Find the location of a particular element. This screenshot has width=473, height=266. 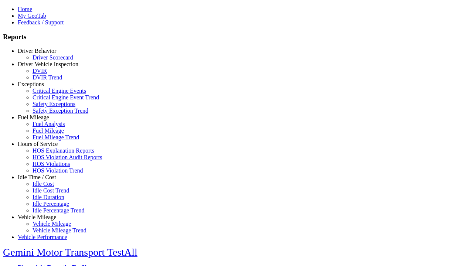

a: Safety Exceptions is located at coordinates (54, 104).